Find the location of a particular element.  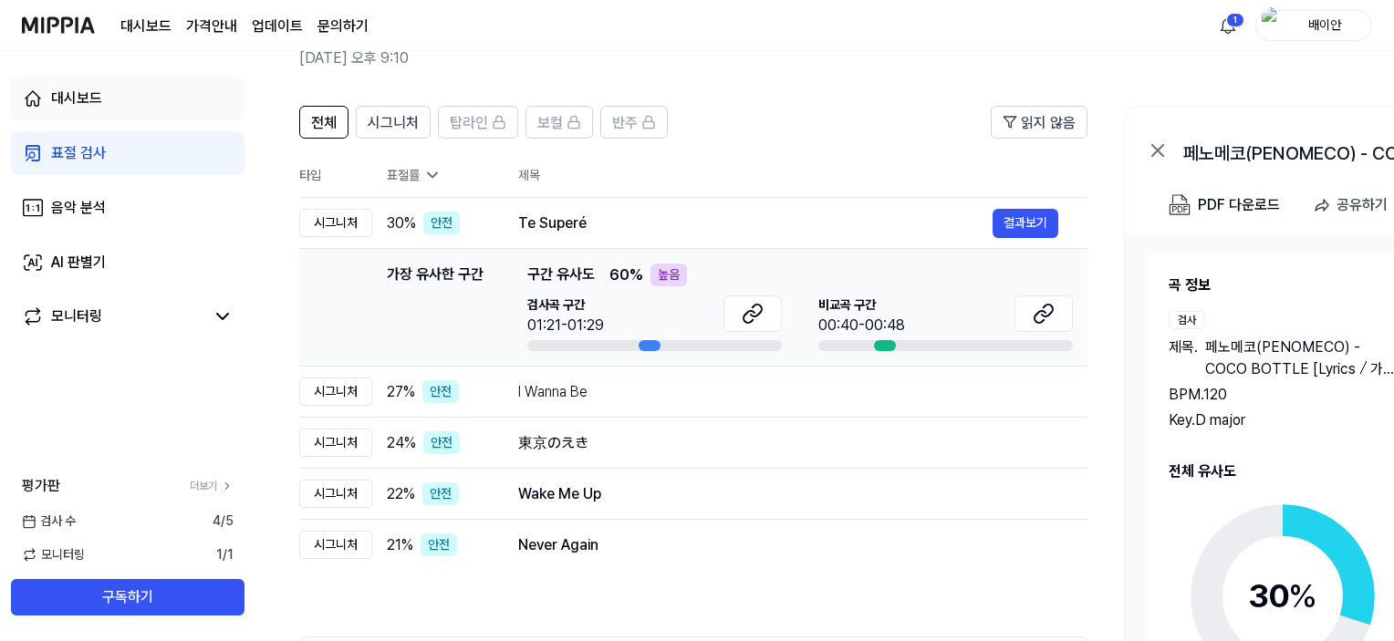

div: 1 is located at coordinates (1235, 20).